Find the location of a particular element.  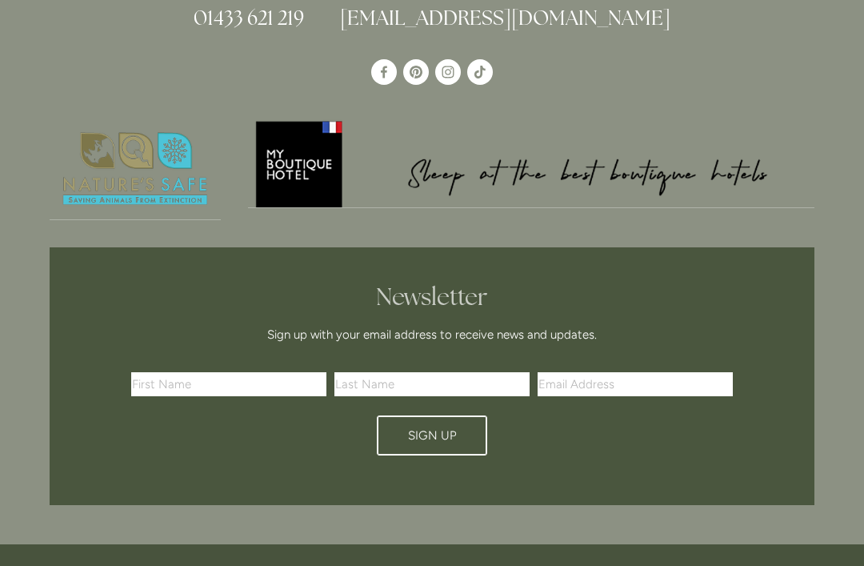

a: Instagram is located at coordinates (448, 73).